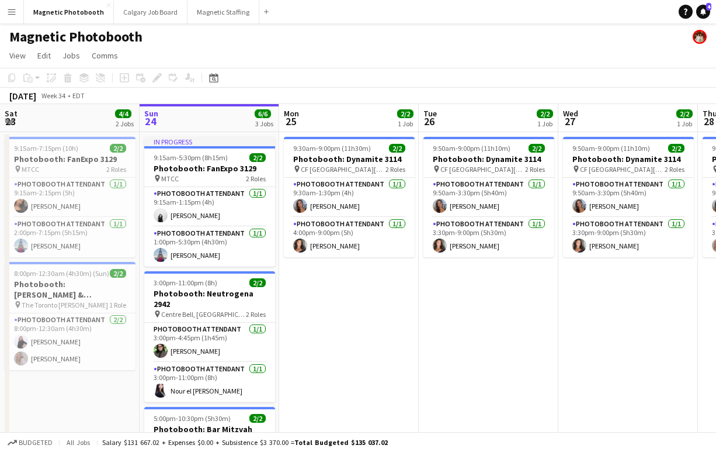 This screenshot has width=716, height=452. I want to click on a: Comms, so click(105, 56).